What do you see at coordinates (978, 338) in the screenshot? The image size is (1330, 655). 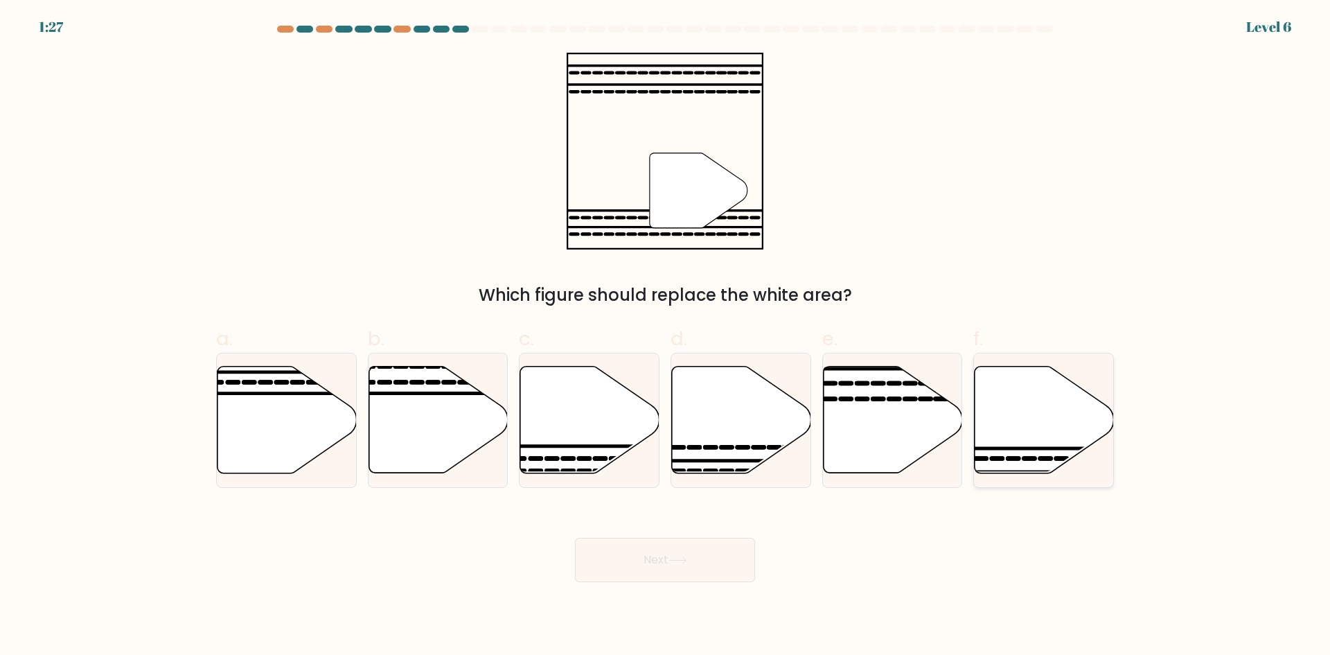 I see `span: f.` at bounding box center [978, 338].